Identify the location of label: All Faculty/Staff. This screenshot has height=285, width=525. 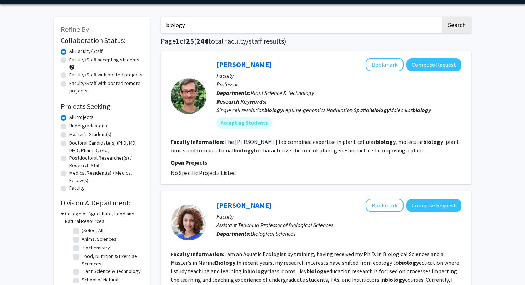
(86, 51).